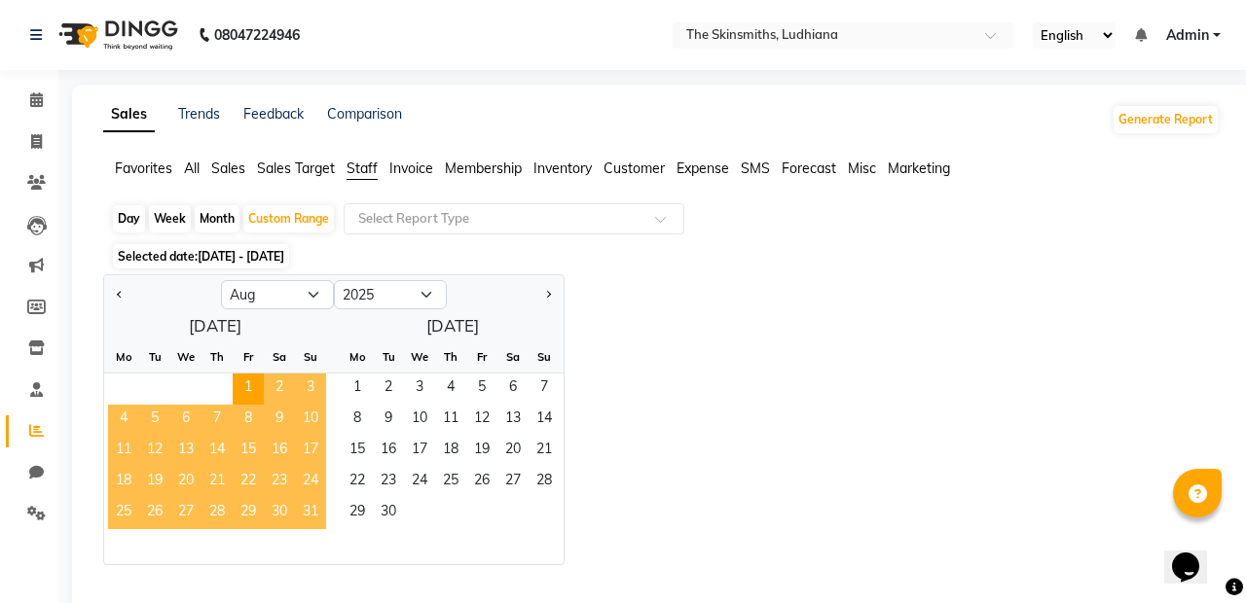  I want to click on div: Tuesday, August 19, 2025, so click(155, 483).